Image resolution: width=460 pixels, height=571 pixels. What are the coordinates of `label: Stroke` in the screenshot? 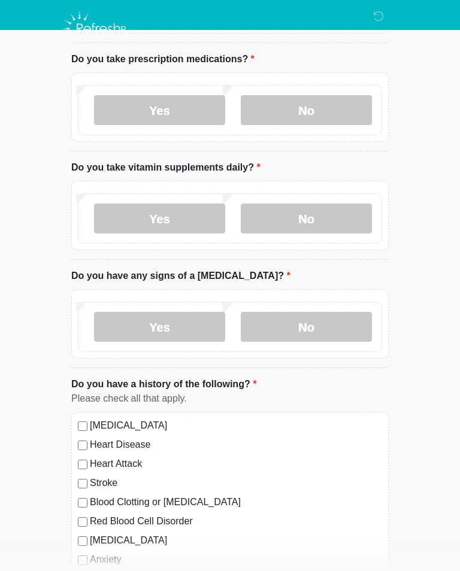 It's located at (236, 483).